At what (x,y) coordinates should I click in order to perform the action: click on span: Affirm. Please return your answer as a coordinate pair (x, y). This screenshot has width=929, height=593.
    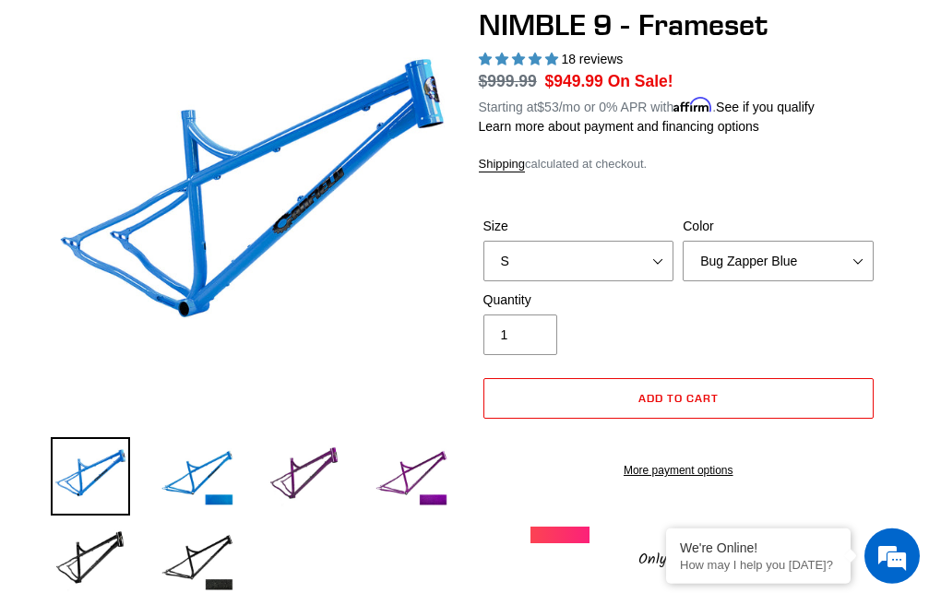
    Looking at the image, I should click on (693, 104).